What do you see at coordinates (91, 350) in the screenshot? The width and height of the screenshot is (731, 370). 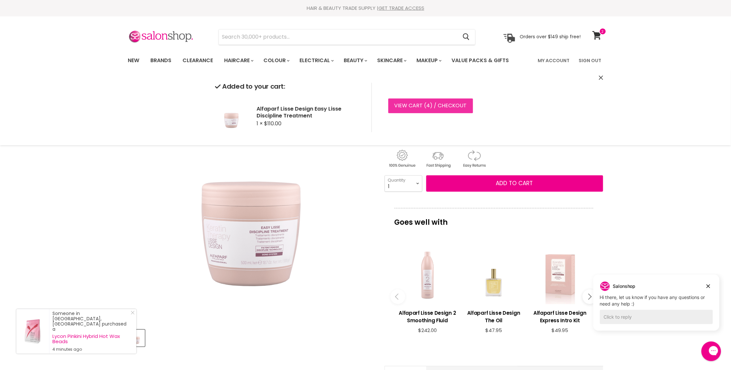 I see `small: 4 minutes ago` at bounding box center [91, 350].